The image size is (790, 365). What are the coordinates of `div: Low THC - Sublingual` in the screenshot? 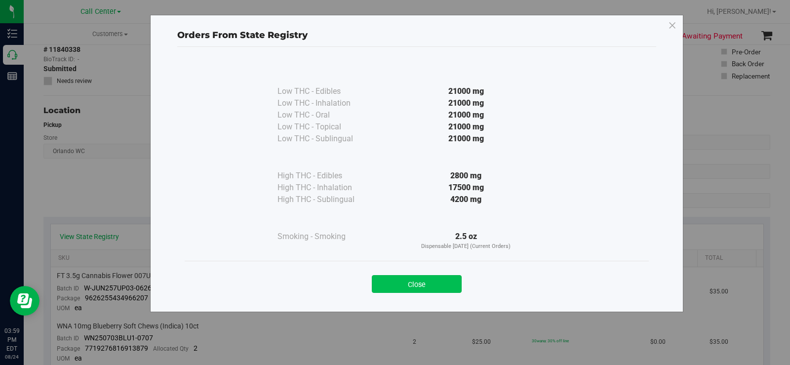 It's located at (327, 139).